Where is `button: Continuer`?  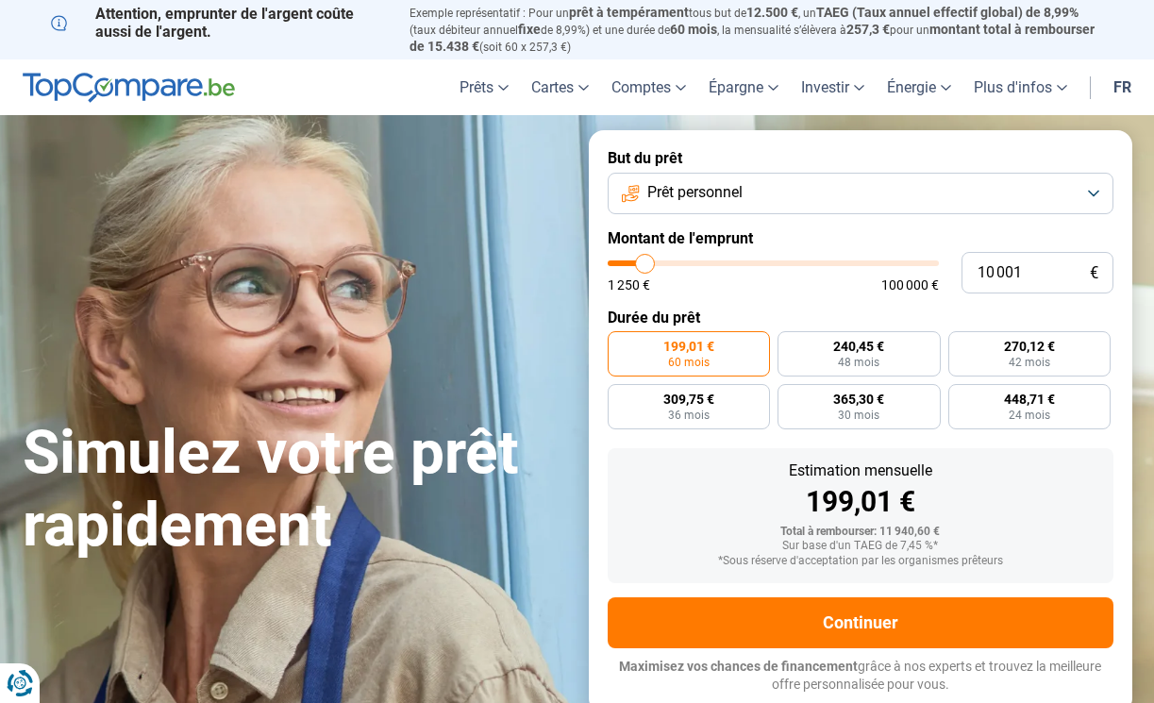
button: Continuer is located at coordinates (860, 623).